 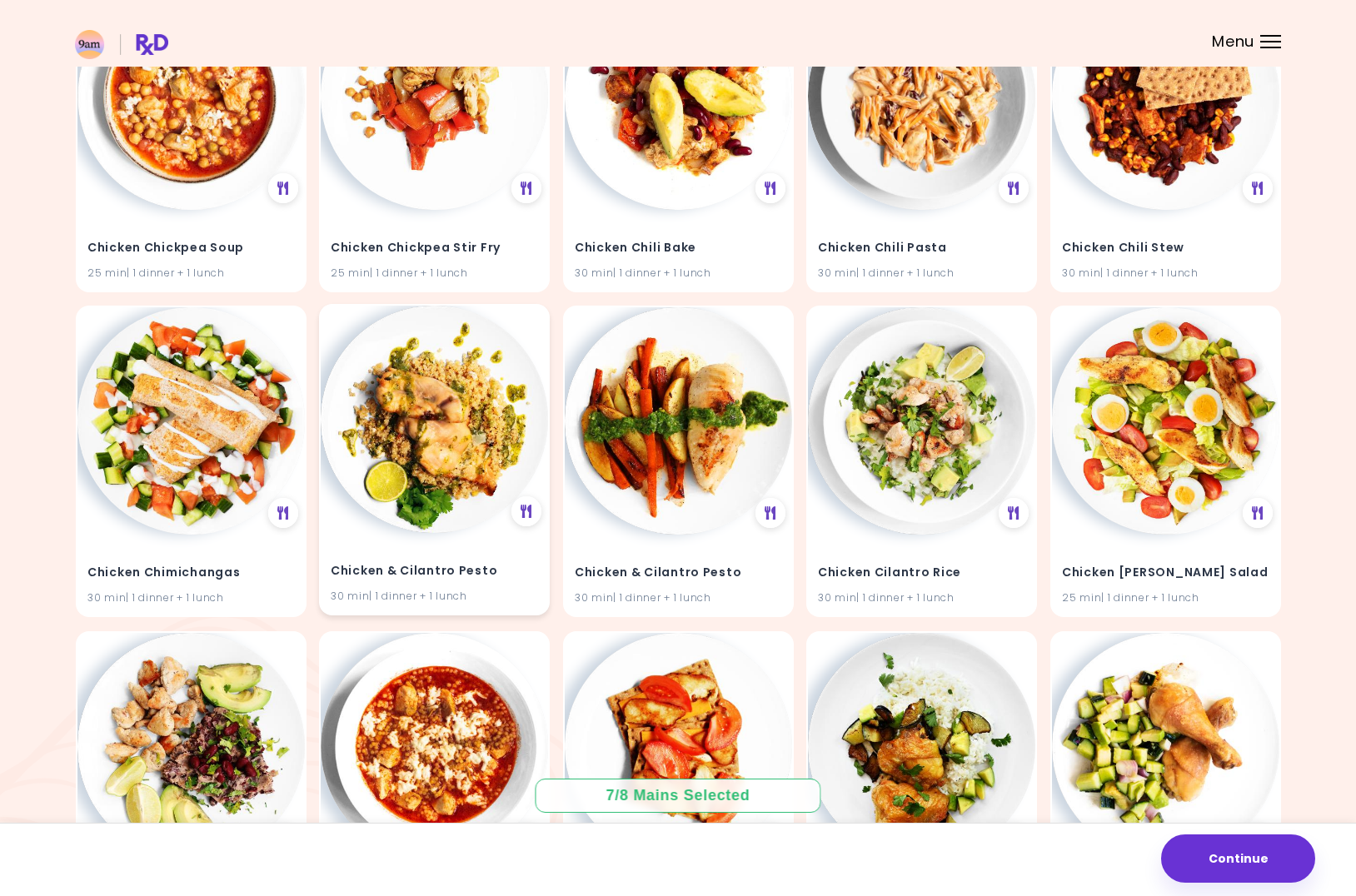 What do you see at coordinates (678, 795) in the screenshot?
I see `div: 7 / 8 Mains Selected` at bounding box center [678, 795].